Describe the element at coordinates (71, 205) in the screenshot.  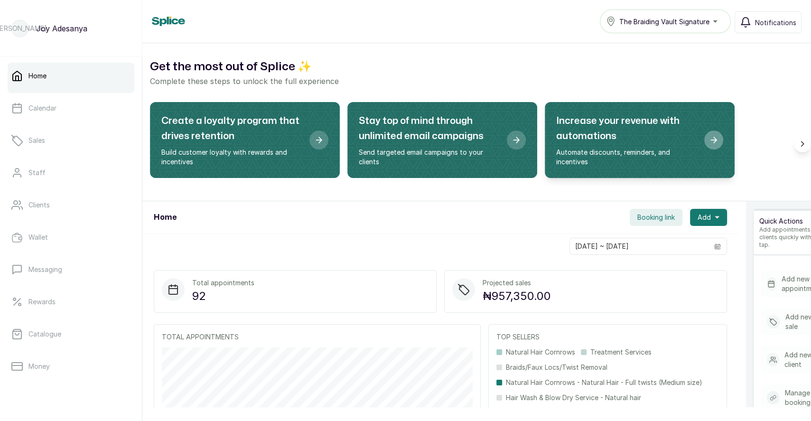
I see `a: Clients` at that location.